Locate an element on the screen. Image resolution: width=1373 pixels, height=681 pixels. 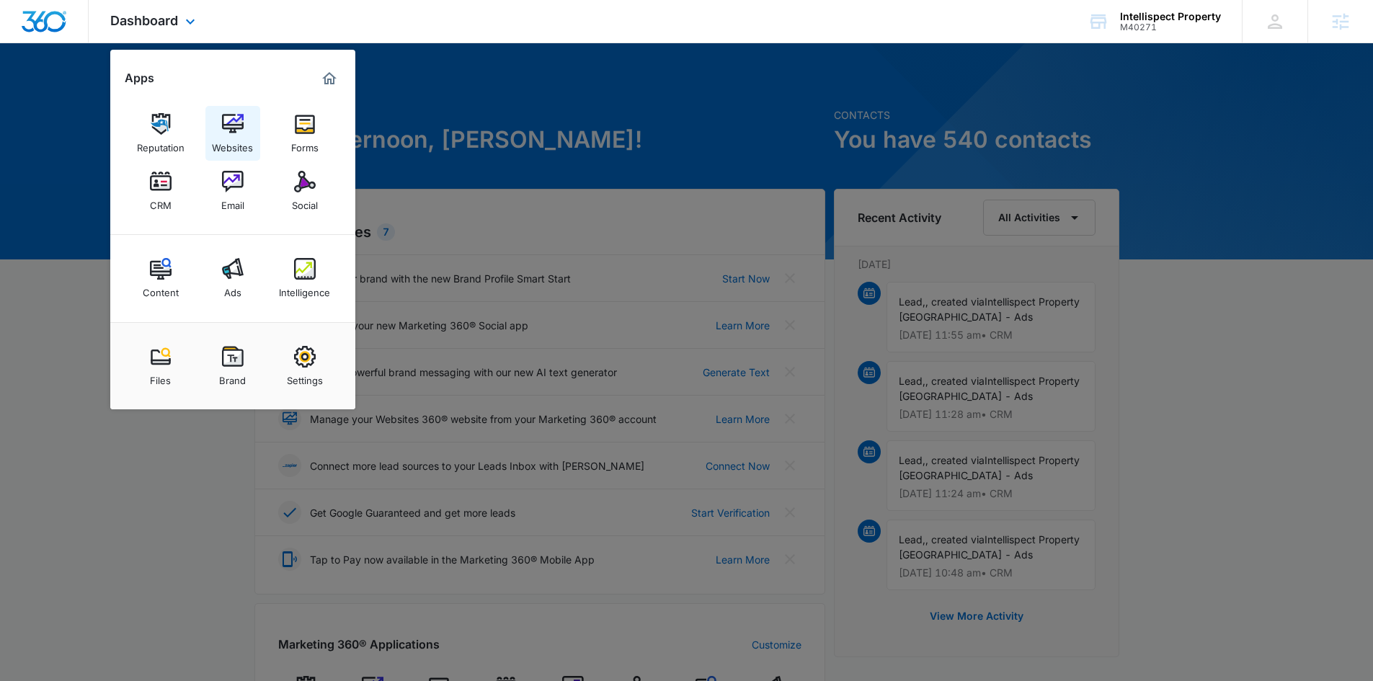
a: Marketing 360® Dashboard is located at coordinates (329, 79).